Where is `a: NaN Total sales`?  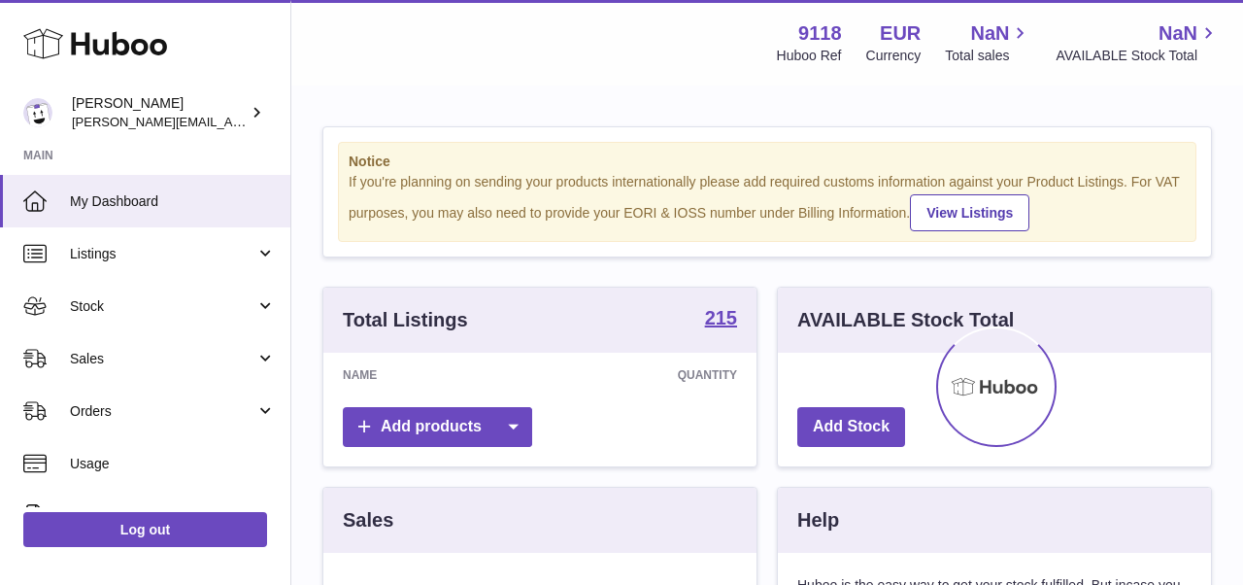 a: NaN Total sales is located at coordinates (988, 43).